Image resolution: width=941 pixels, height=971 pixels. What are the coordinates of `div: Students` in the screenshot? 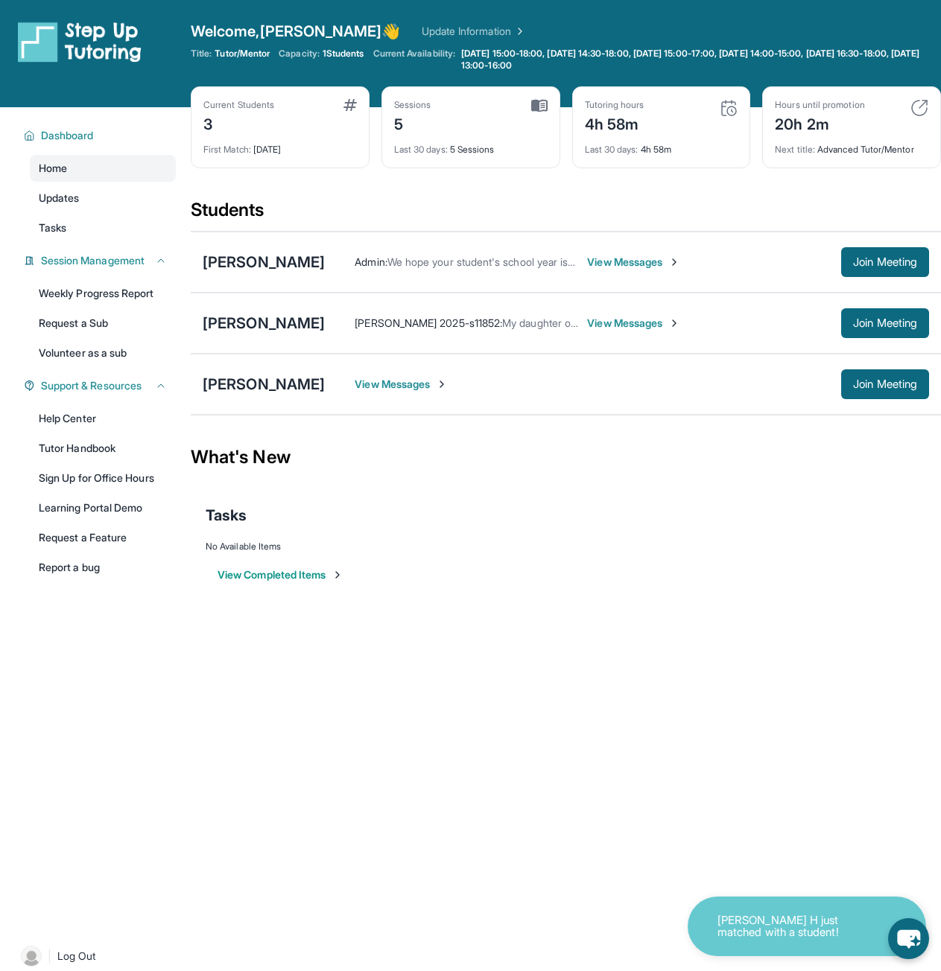 It's located at (565, 215).